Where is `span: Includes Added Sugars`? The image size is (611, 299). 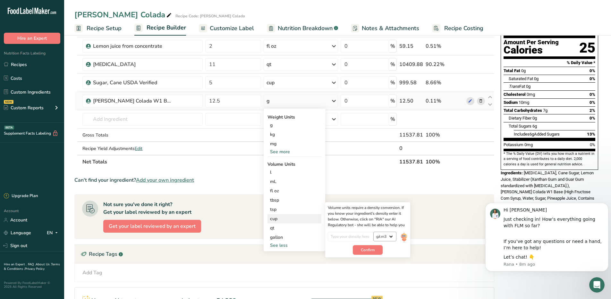 span: Includes Added Sugars is located at coordinates (537, 134).